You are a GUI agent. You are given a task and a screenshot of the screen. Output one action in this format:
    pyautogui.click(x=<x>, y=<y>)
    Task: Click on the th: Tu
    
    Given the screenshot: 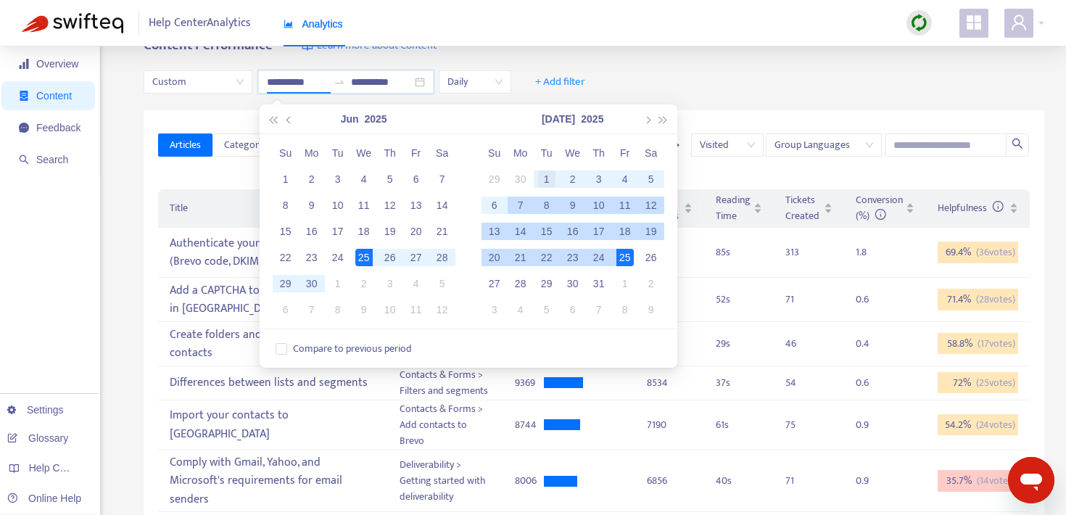 What is the action you would take?
    pyautogui.click(x=547, y=153)
    